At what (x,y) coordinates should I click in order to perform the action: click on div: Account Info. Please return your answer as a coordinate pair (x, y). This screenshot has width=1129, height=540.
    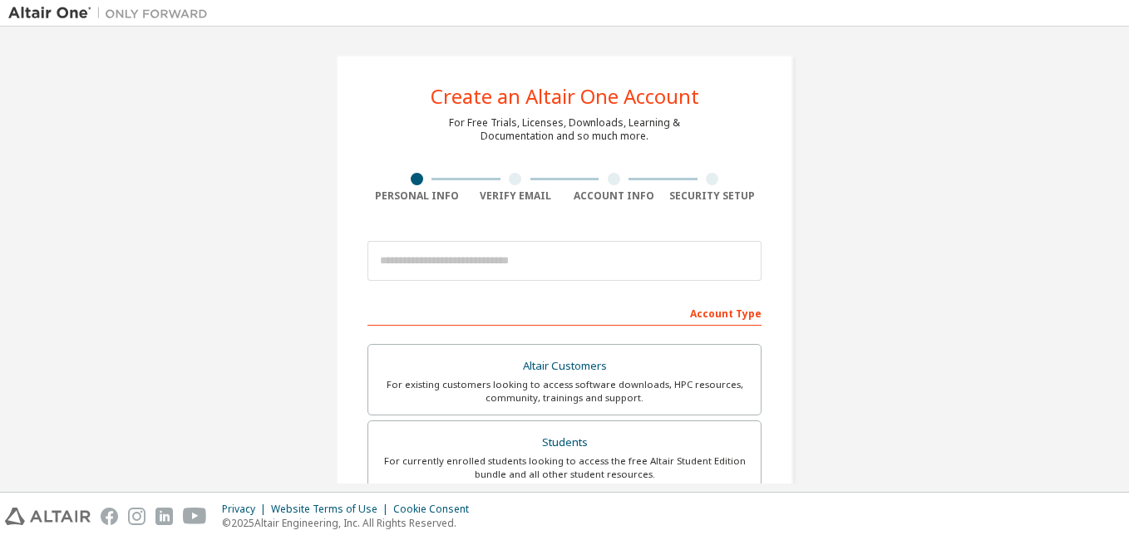
    Looking at the image, I should click on (613, 196).